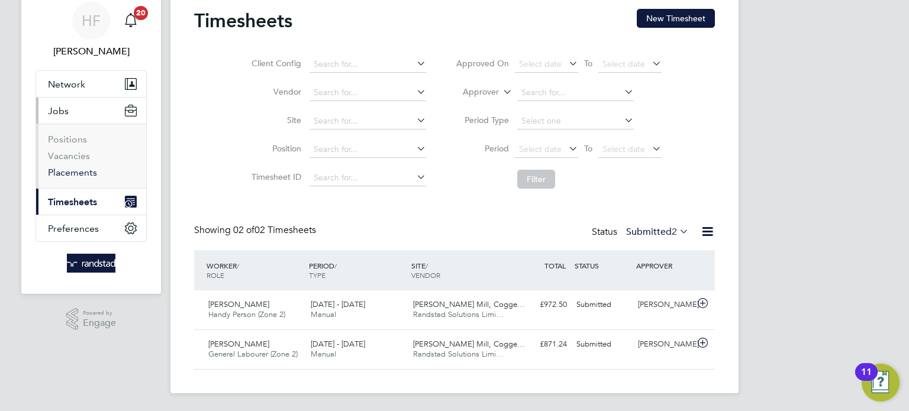 The image size is (909, 411). Describe the element at coordinates (99, 323) in the screenshot. I see `span: Engage` at that location.